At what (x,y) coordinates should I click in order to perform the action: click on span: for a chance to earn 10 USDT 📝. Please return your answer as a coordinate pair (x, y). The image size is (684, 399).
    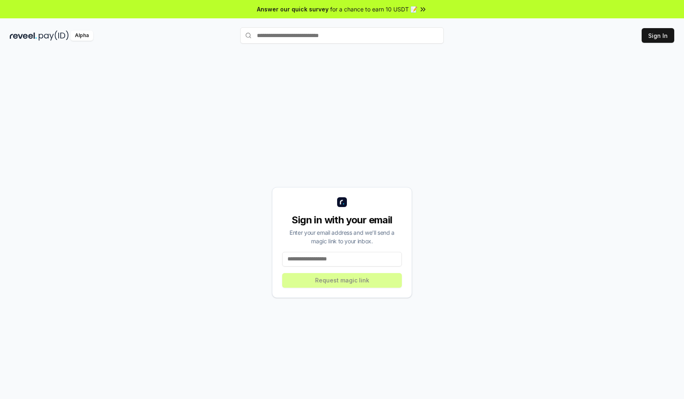
    Looking at the image, I should click on (374, 9).